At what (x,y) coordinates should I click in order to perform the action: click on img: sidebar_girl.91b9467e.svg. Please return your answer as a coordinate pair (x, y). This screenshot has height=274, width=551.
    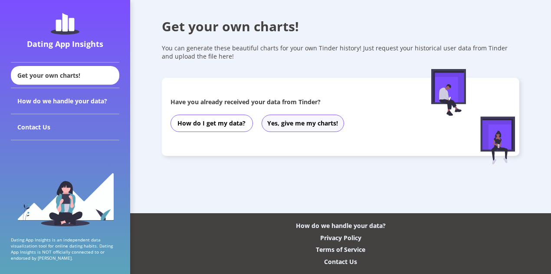
    Looking at the image, I should click on (65, 199).